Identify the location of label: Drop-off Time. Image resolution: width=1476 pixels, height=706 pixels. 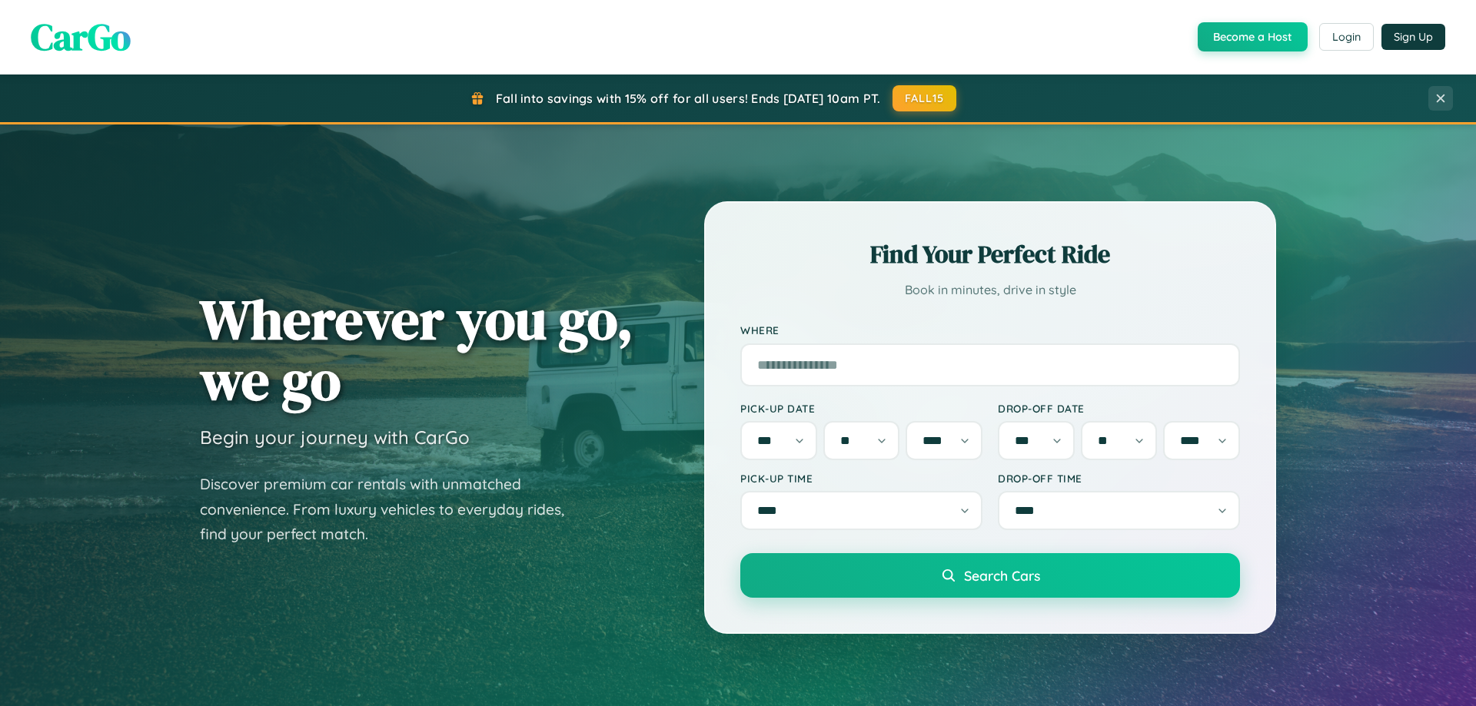
(1118, 478).